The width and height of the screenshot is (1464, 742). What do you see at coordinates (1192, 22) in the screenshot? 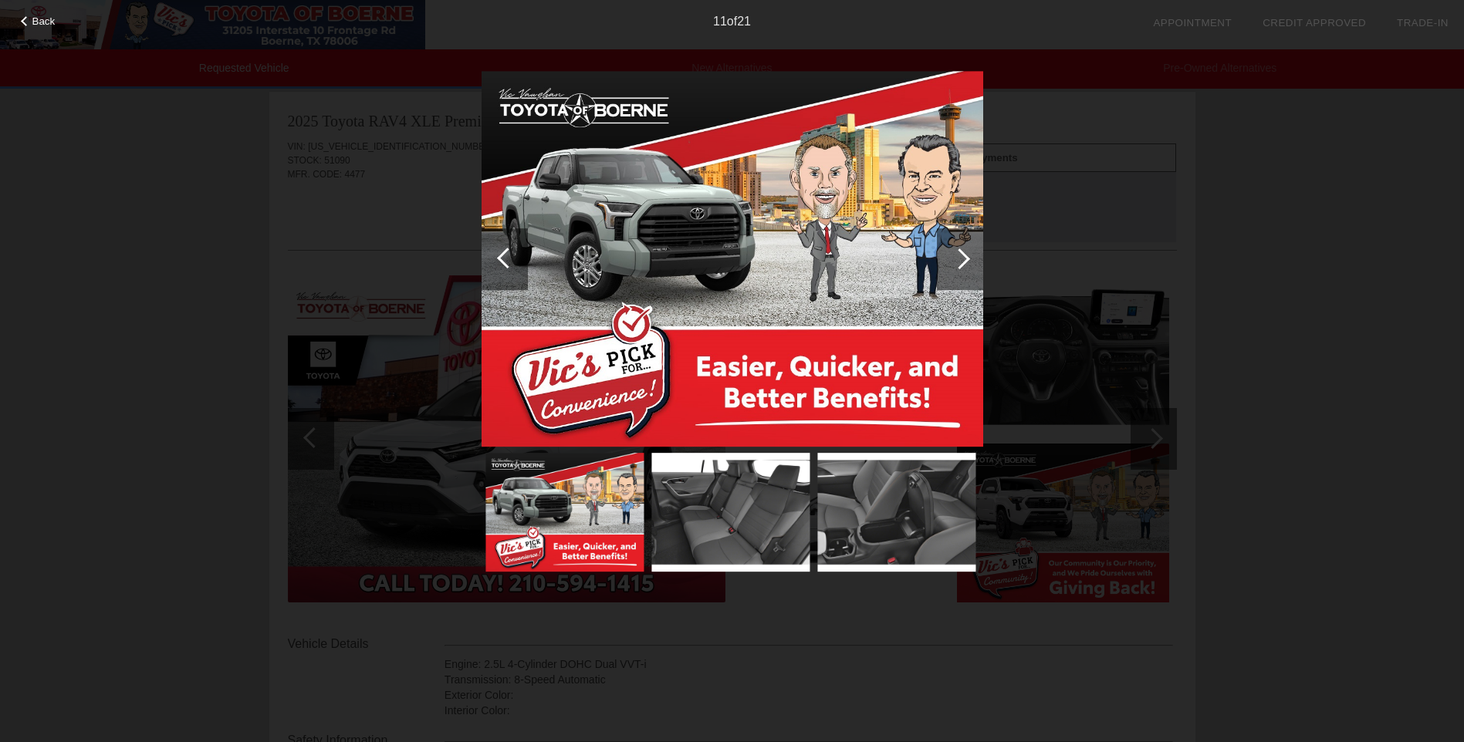
I see `a: Appointment` at bounding box center [1192, 22].